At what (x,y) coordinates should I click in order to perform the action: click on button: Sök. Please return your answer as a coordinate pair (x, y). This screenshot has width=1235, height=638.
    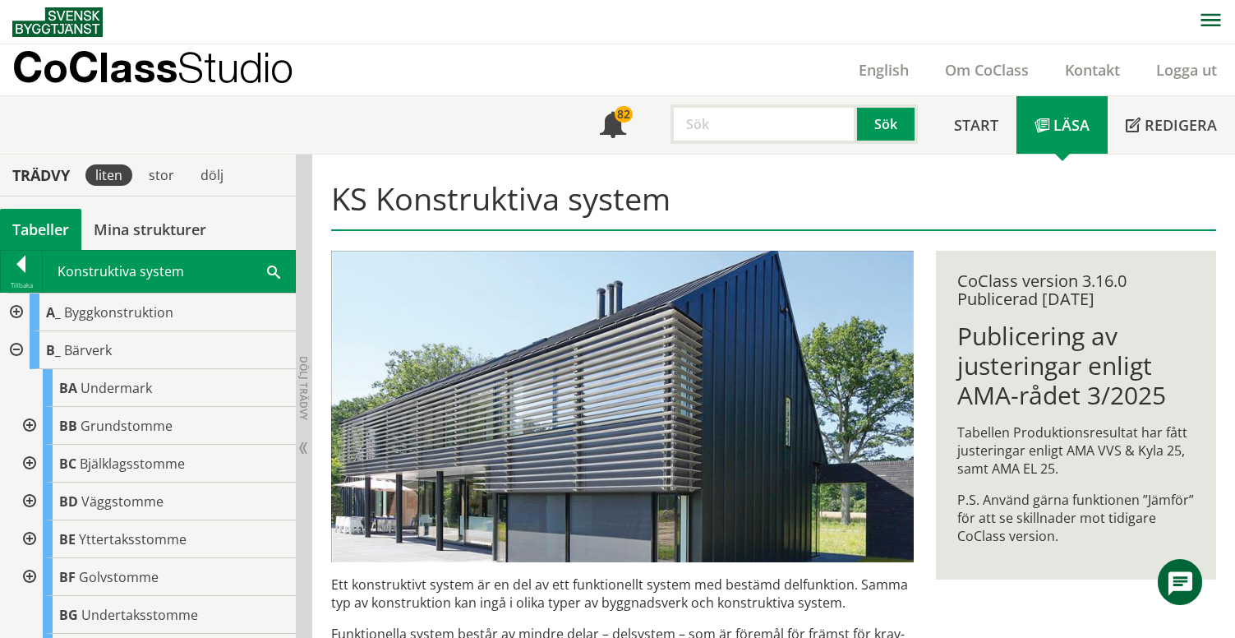
    Looking at the image, I should click on (887, 124).